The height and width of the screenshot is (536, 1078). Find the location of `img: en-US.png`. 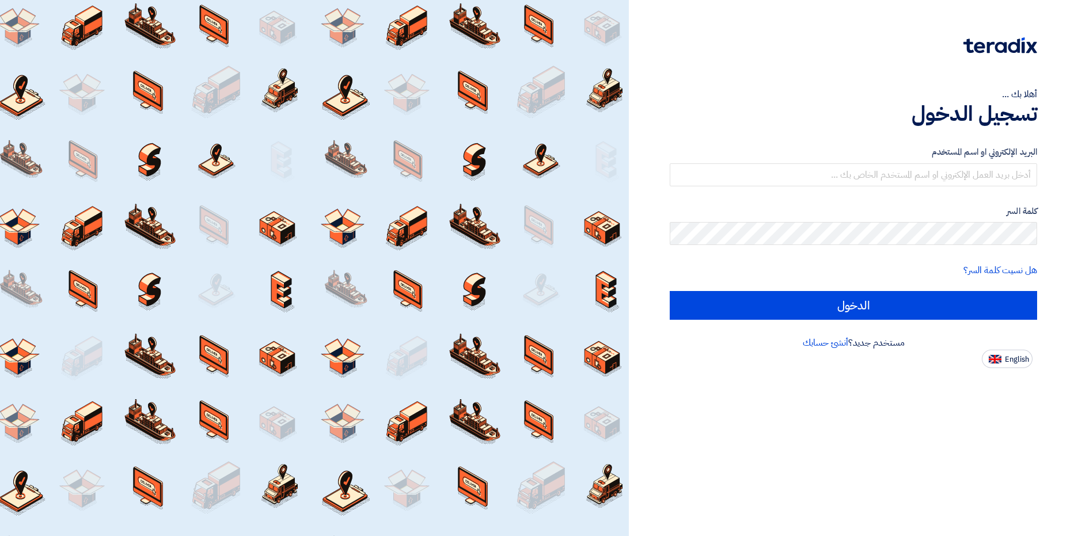

img: en-US.png is located at coordinates (995, 359).